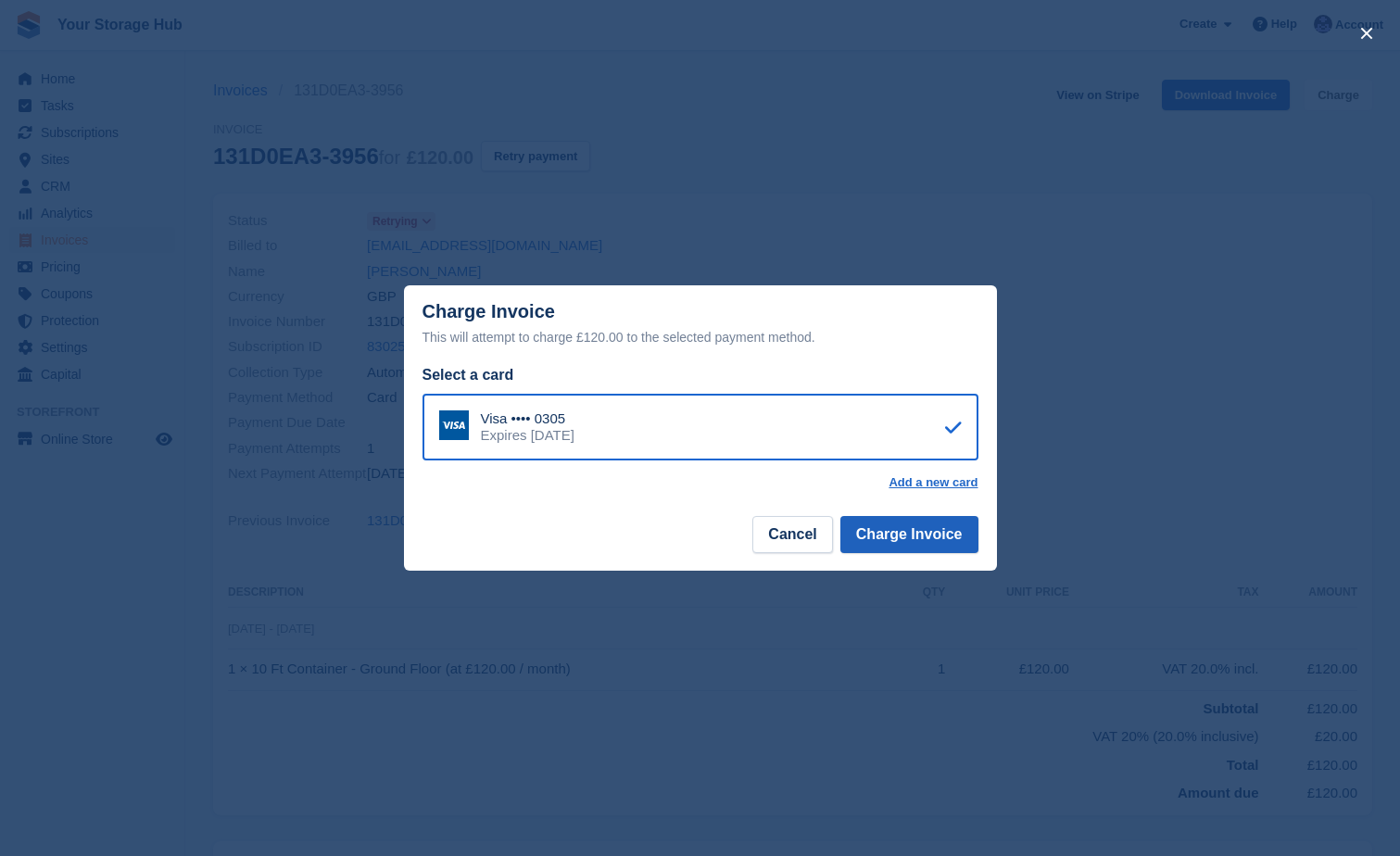 This screenshot has height=856, width=1400. I want to click on button: close, so click(1367, 33).